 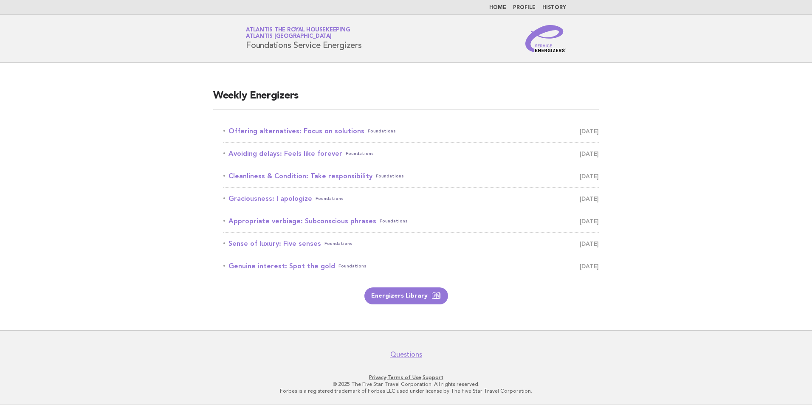 What do you see at coordinates (406, 384) in the screenshot?
I see `p: © 2025 The Five Star Travel Corporation. All rights reserved.` at bounding box center [406, 384].